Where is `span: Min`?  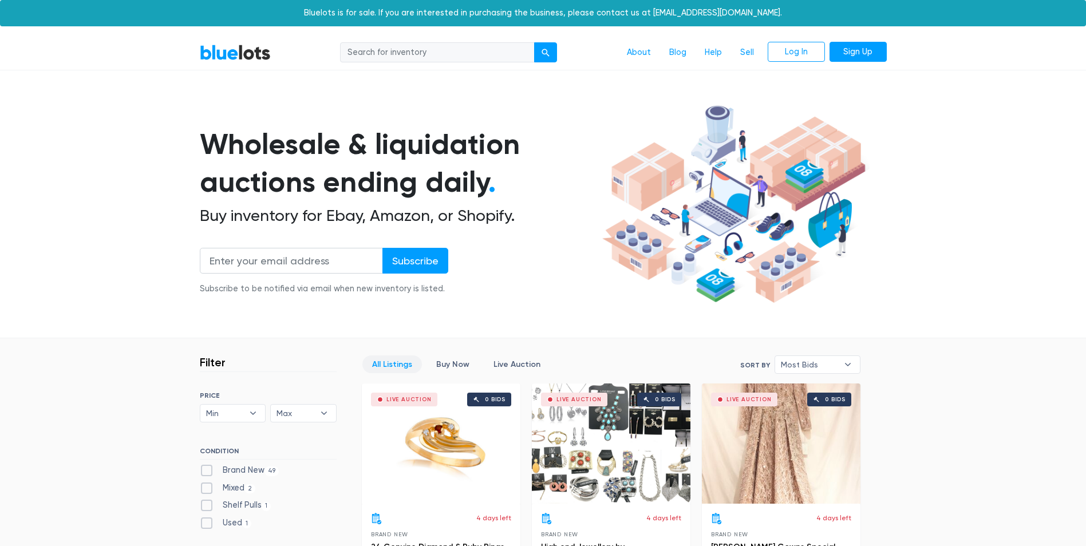 span: Min is located at coordinates (225, 413).